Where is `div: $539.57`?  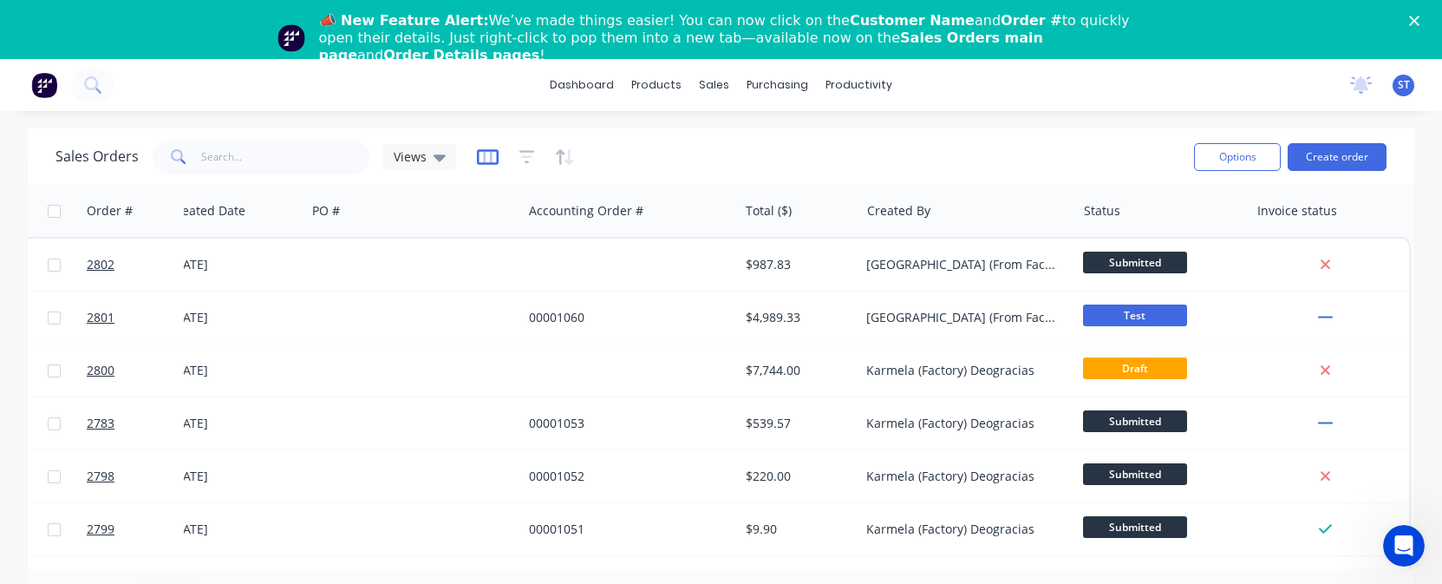 div: $539.57 is located at coordinates (796, 423).